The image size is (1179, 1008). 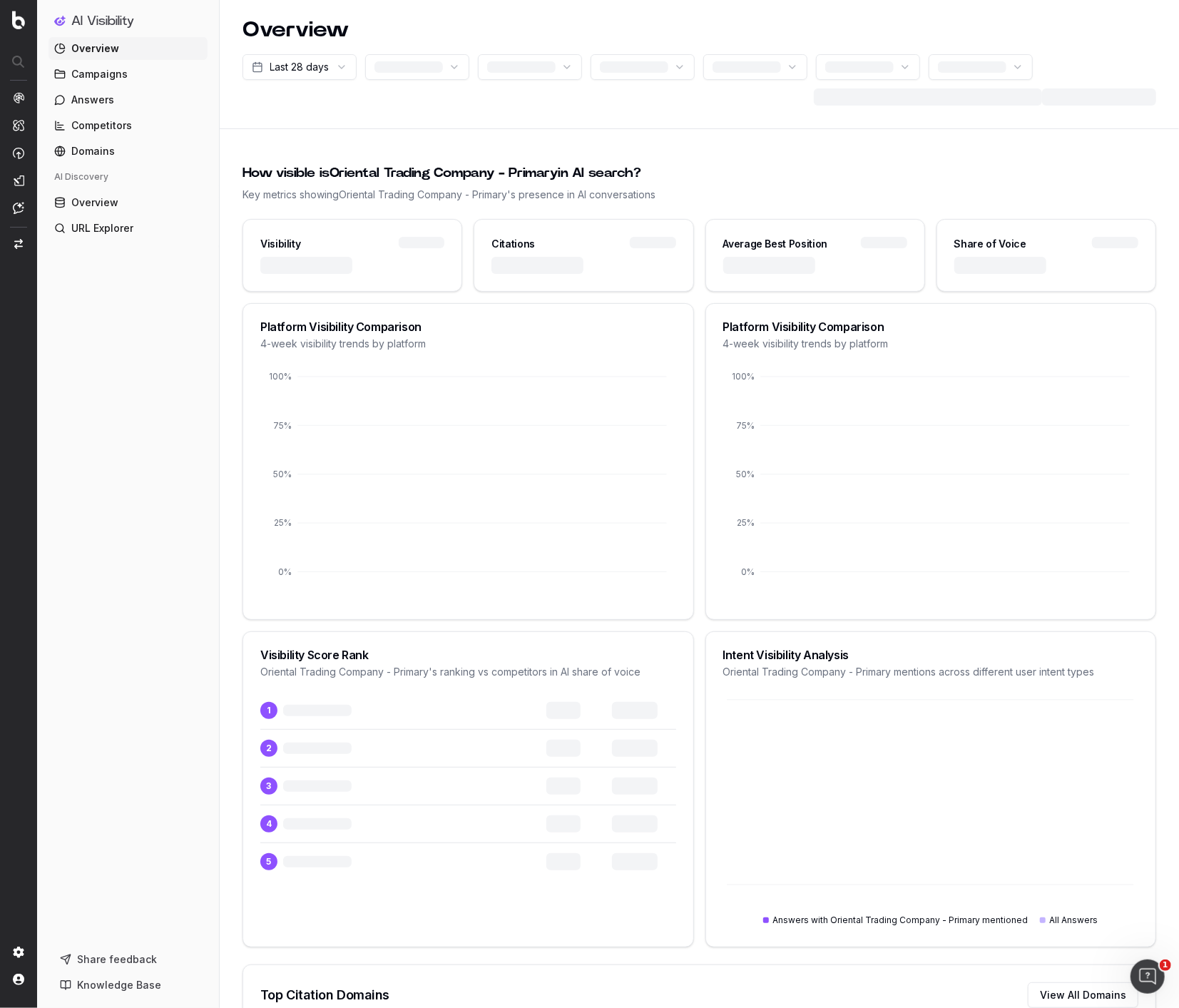 What do you see at coordinates (269, 824) in the screenshot?
I see `span: 4` at bounding box center [269, 824].